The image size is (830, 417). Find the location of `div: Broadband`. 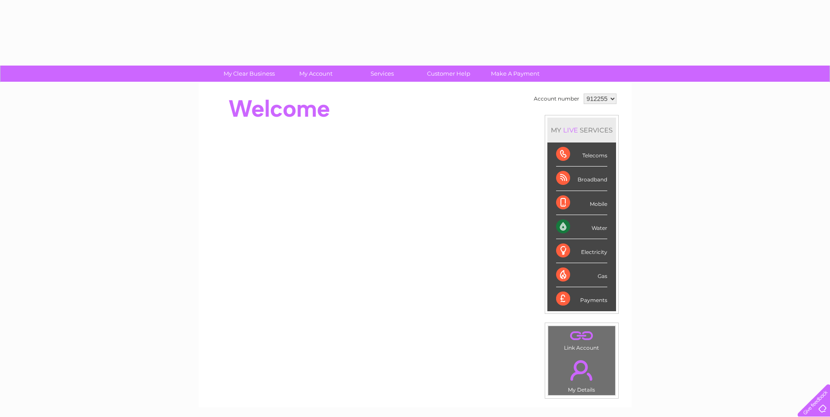

div: Broadband is located at coordinates (582, 179).